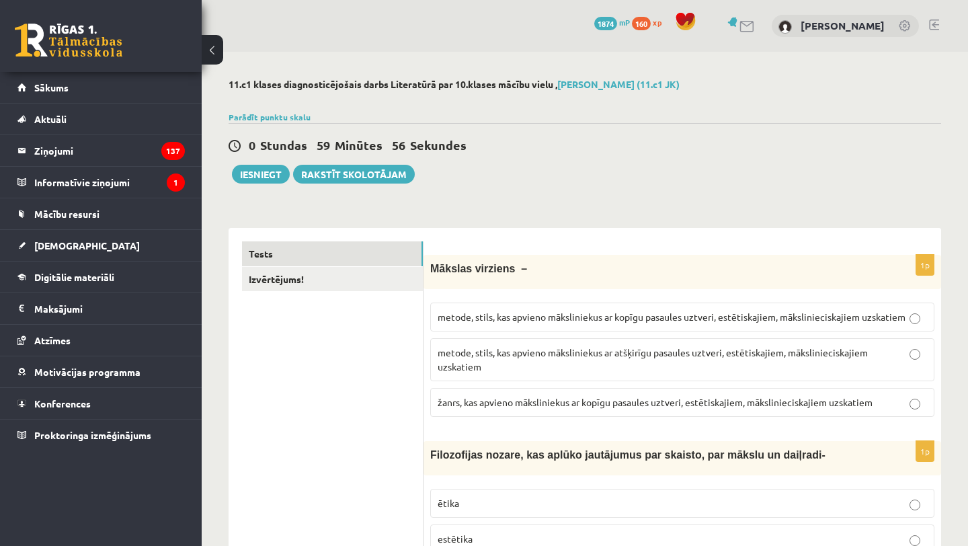 This screenshot has width=968, height=546. I want to click on span: Stundas, so click(284, 144).